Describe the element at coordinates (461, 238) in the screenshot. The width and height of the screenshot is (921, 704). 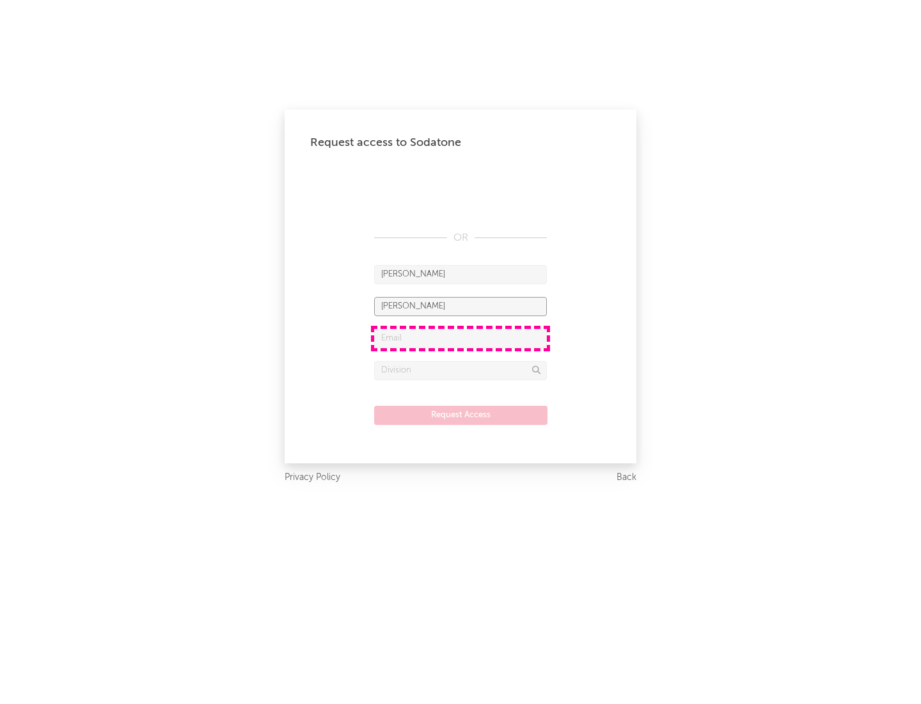
I see `div: OR` at that location.